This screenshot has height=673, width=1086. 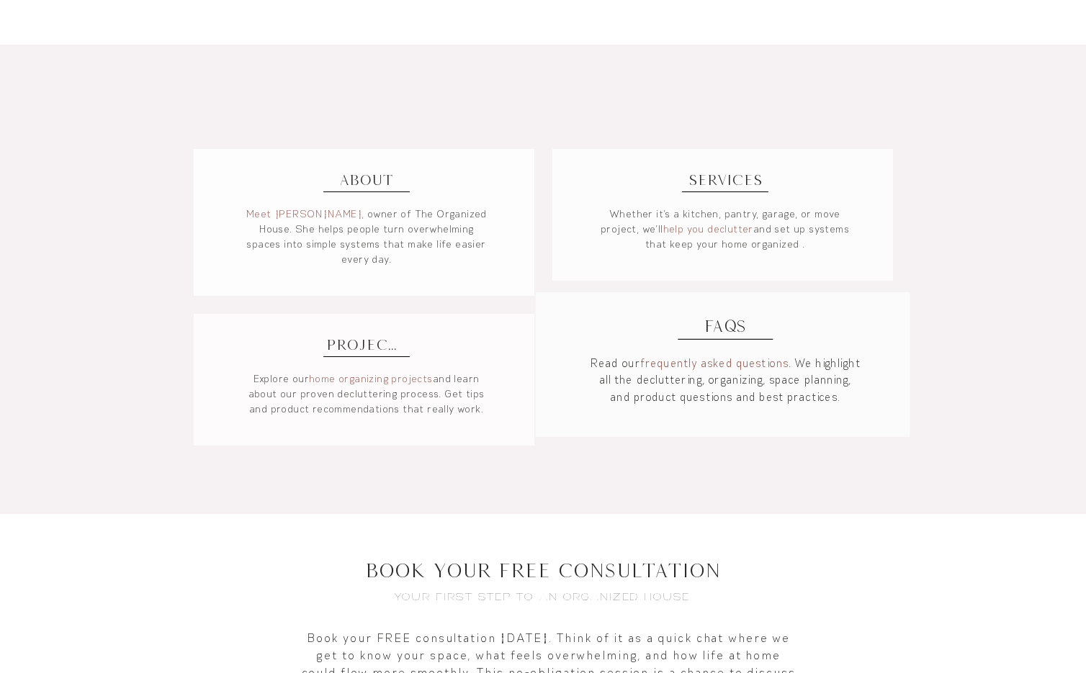 What do you see at coordinates (372, 379) in the screenshot?
I see `a: home organizing projects` at bounding box center [372, 379].